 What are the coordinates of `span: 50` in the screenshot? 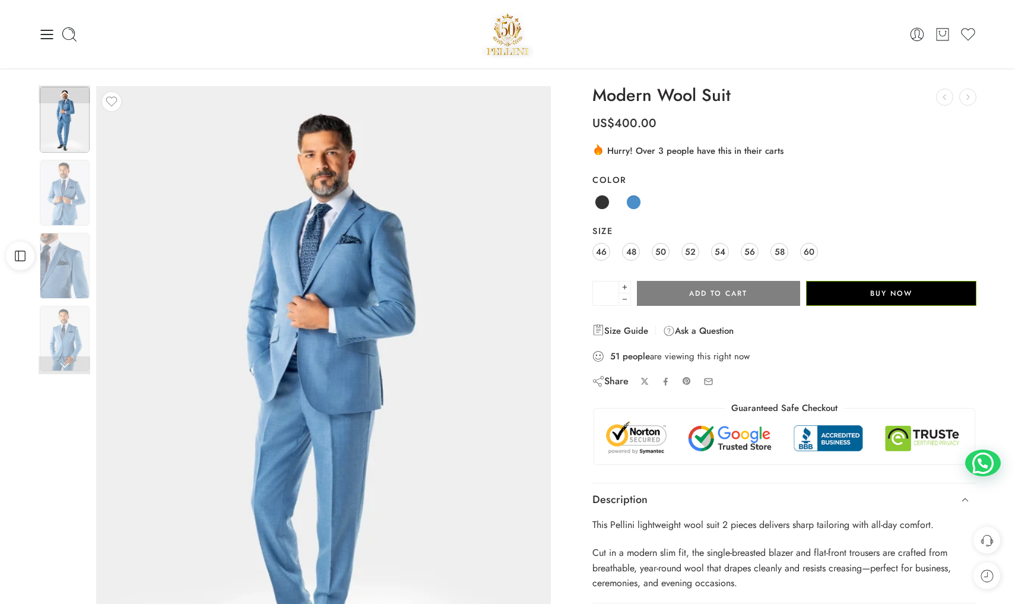 It's located at (661, 251).